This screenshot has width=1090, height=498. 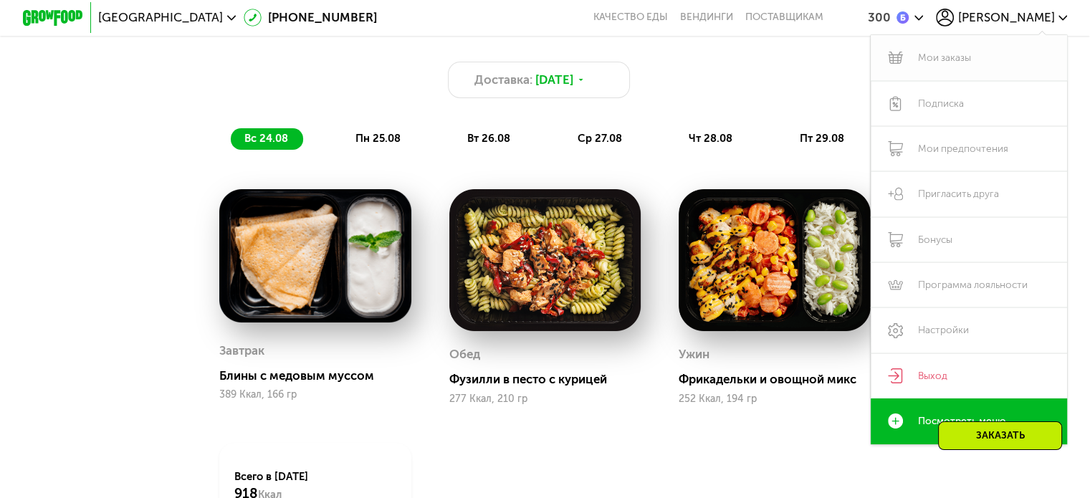 I want to click on a: Настройки, so click(x=969, y=330).